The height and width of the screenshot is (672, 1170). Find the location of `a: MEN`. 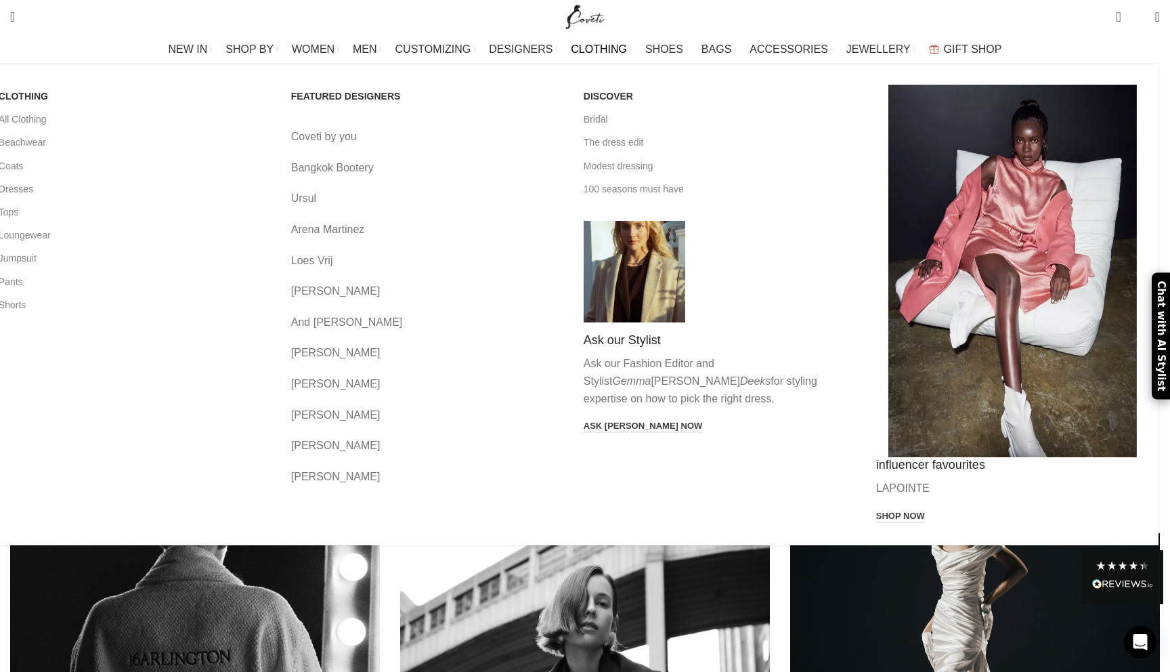

a: MEN is located at coordinates (367, 49).